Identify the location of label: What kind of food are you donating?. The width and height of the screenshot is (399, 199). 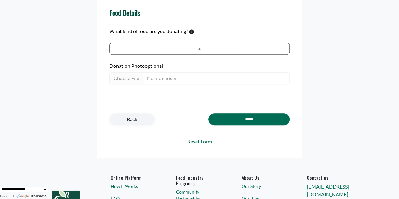
(149, 31).